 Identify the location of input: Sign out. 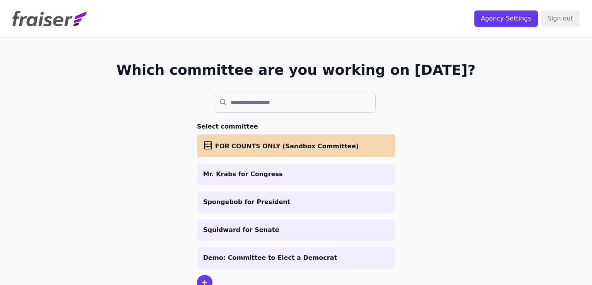
(560, 19).